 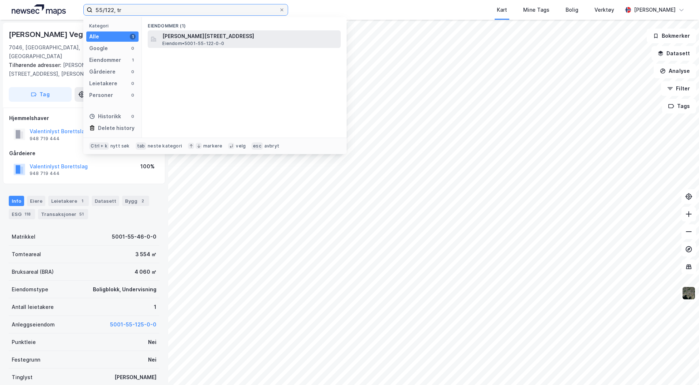 I want to click on button: Datasett, so click(x=674, y=53).